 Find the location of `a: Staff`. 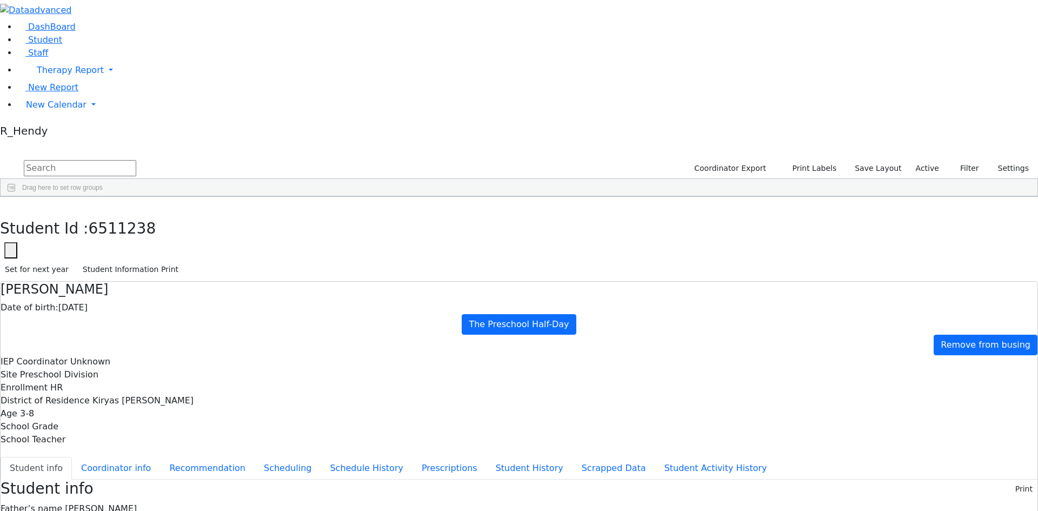

a: Staff is located at coordinates (32, 52).